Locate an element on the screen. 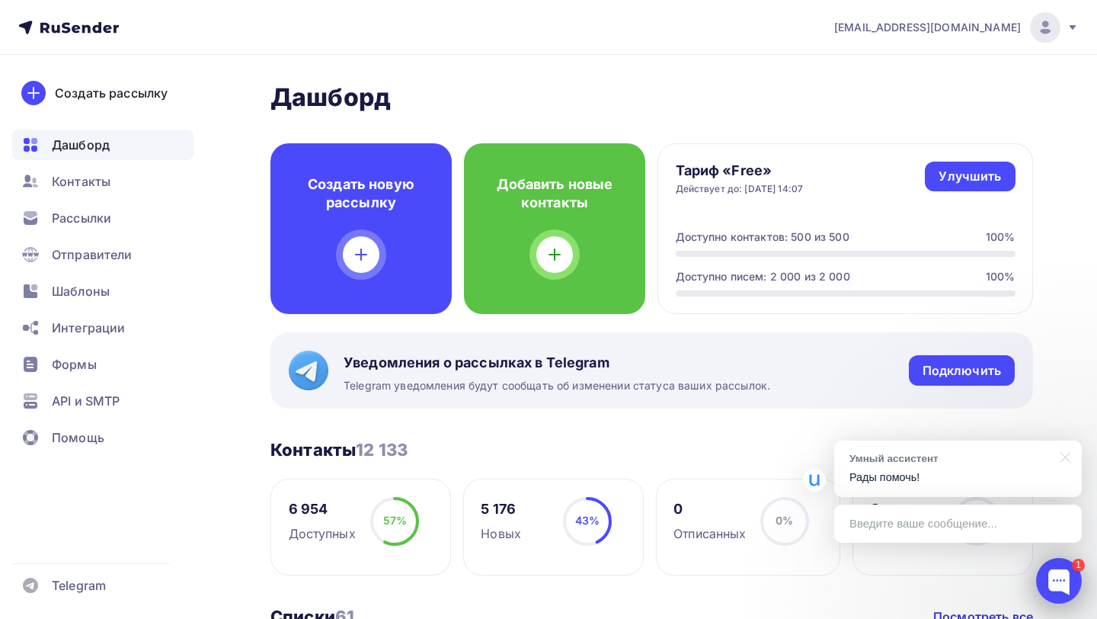 The width and height of the screenshot is (1097, 619). div: Подключить is located at coordinates (962, 370).